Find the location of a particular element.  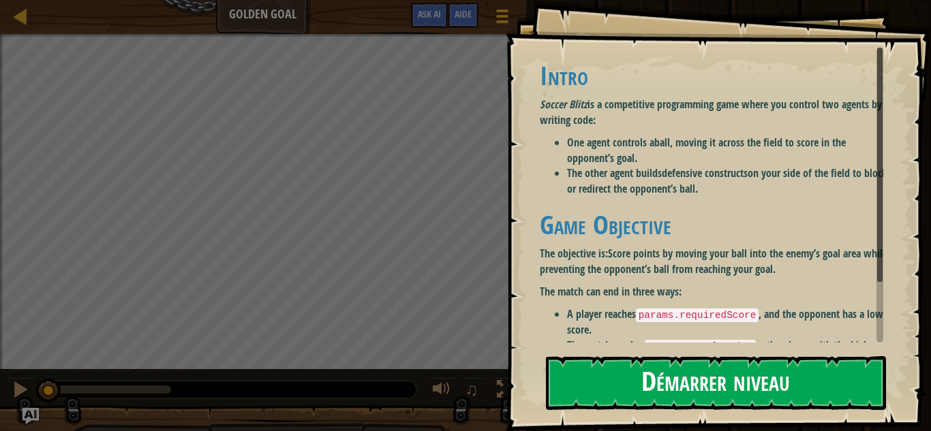

code: params.requiredScore is located at coordinates (697, 315).